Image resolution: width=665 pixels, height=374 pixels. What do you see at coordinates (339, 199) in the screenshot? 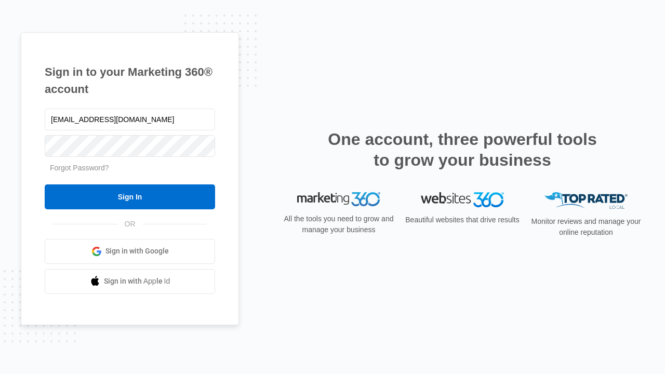
I see `img: Marketing 360` at bounding box center [339, 199].